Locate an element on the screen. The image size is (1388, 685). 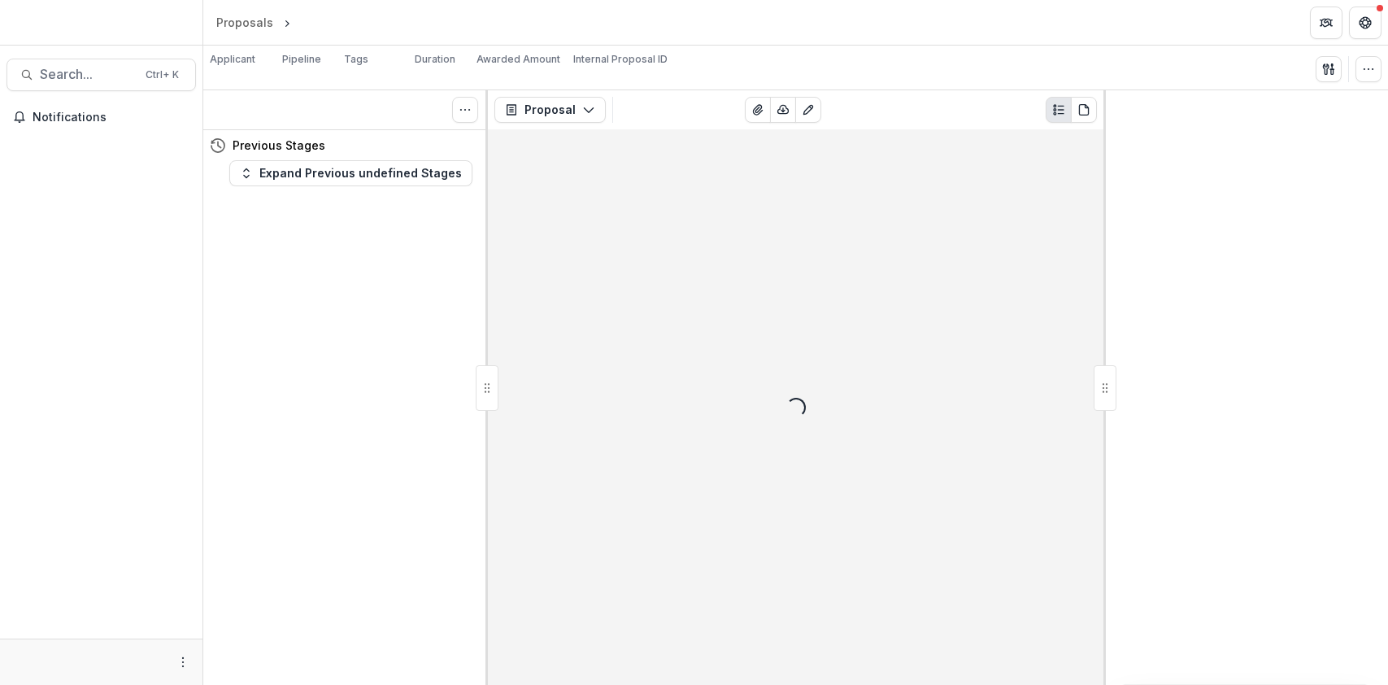
h4: Previous Stages is located at coordinates (279, 145).